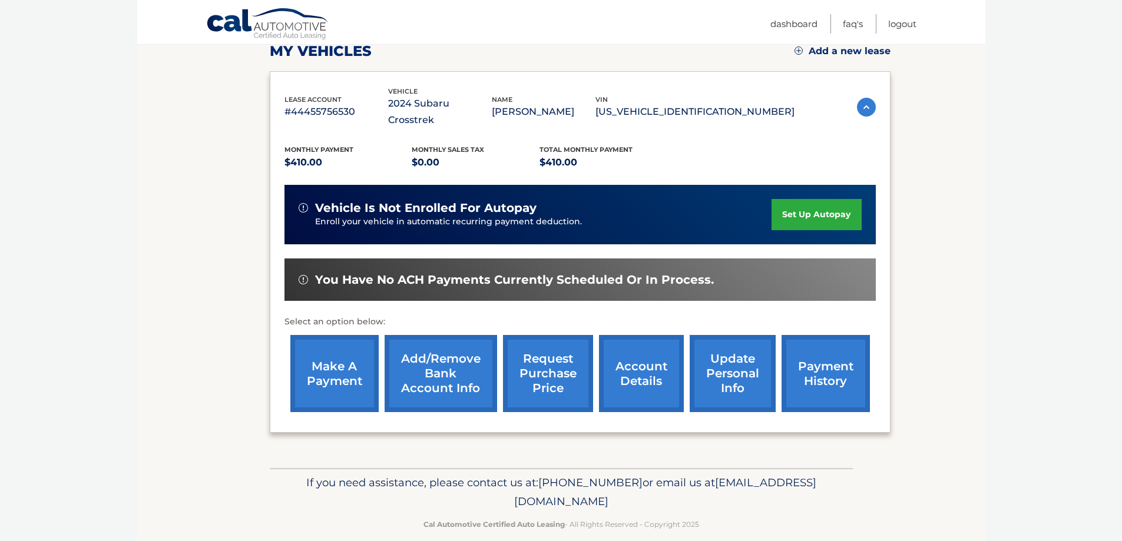 This screenshot has width=1122, height=541. Describe the element at coordinates (842, 51) in the screenshot. I see `a: Add a new lease` at that location.